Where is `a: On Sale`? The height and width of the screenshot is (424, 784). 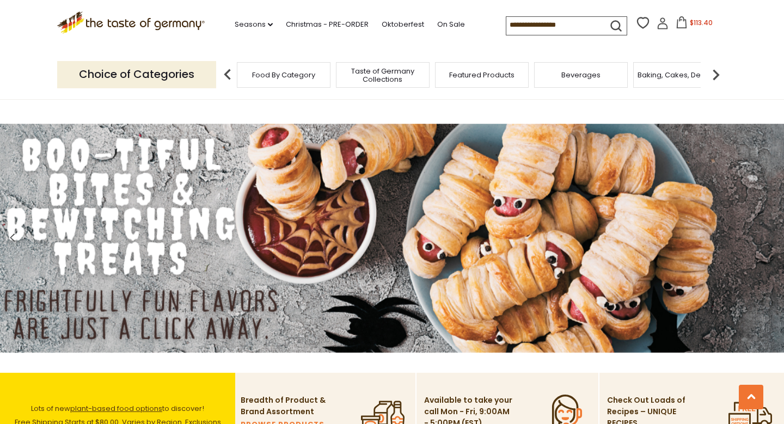
a: On Sale is located at coordinates (451, 25).